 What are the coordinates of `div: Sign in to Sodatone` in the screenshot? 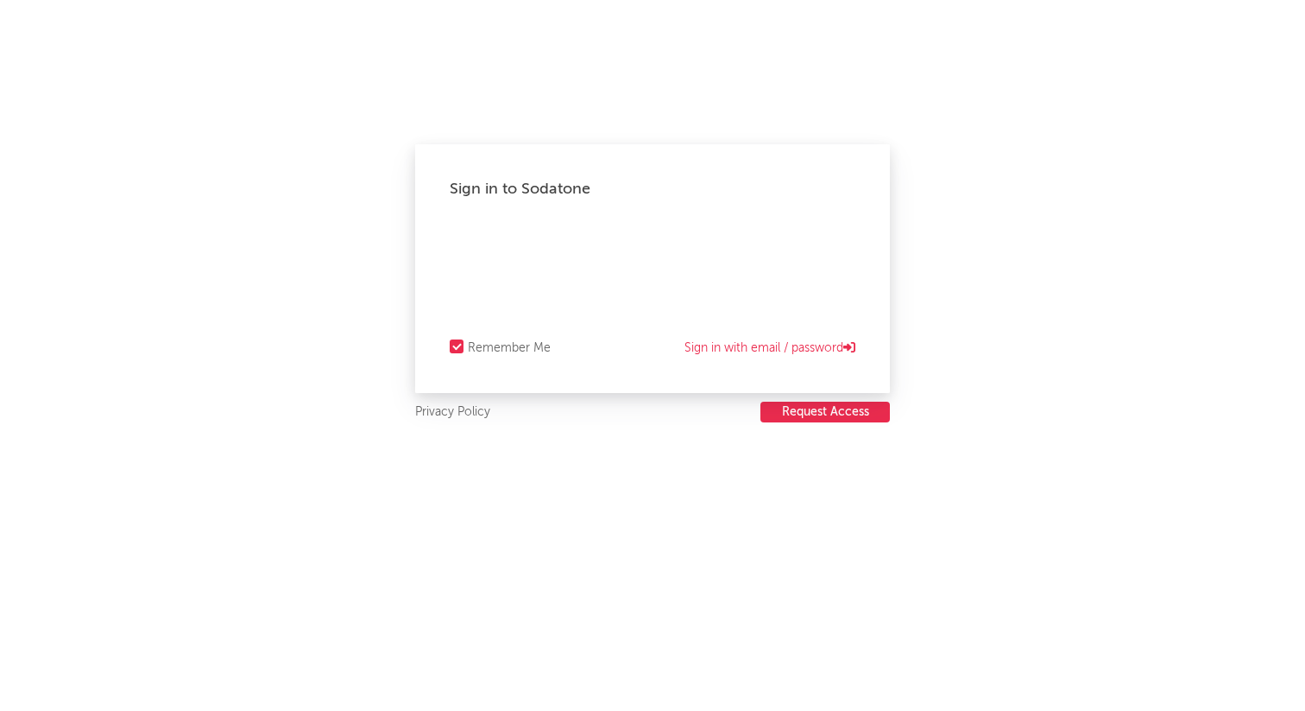 It's located at (653, 189).